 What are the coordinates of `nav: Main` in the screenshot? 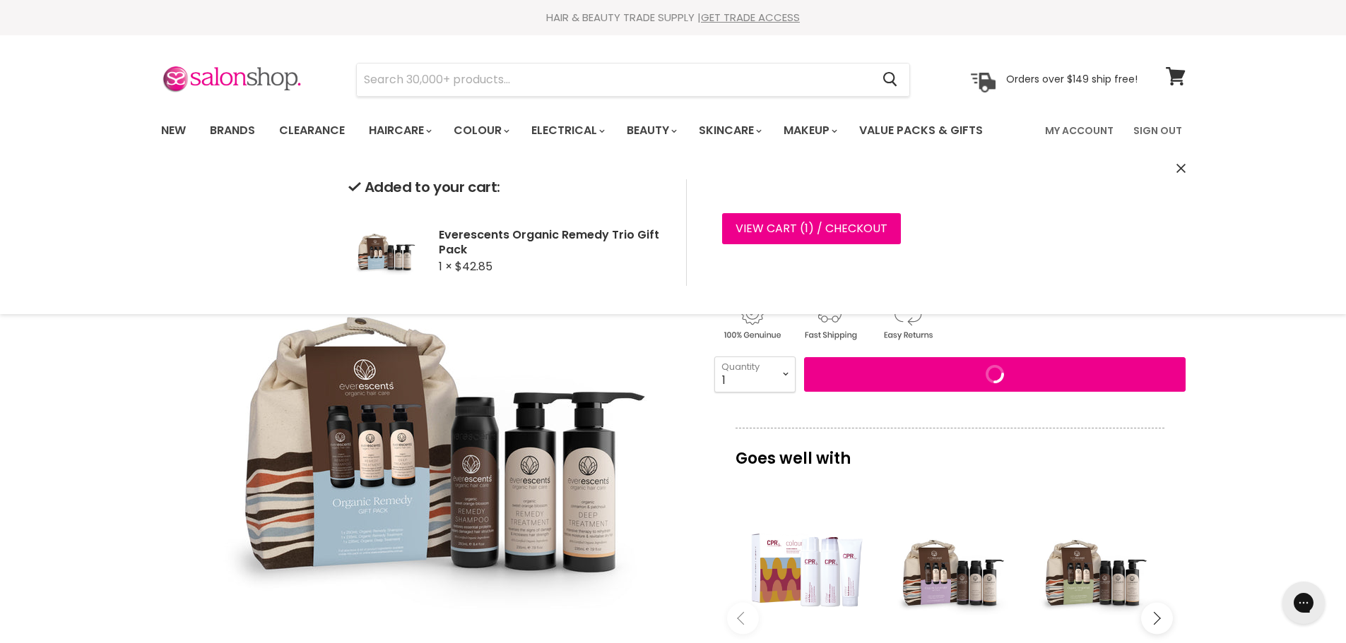 It's located at (673, 131).